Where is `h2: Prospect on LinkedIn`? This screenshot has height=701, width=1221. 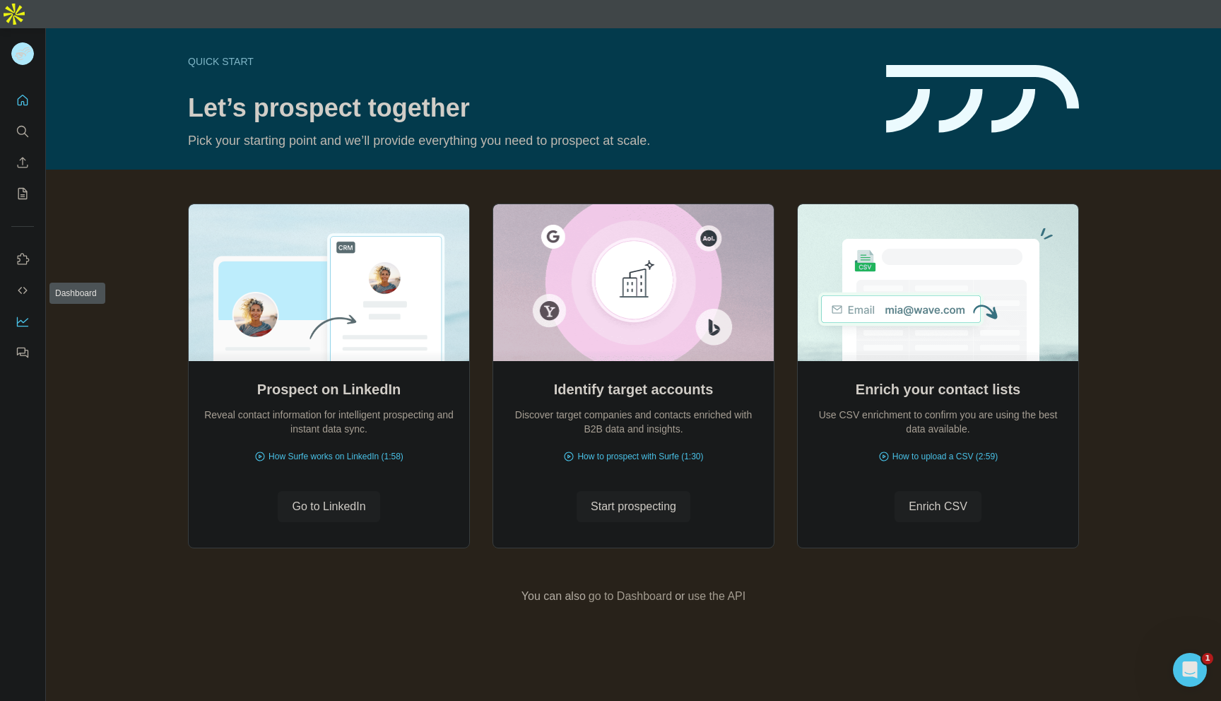
h2: Prospect on LinkedIn is located at coordinates (328, 389).